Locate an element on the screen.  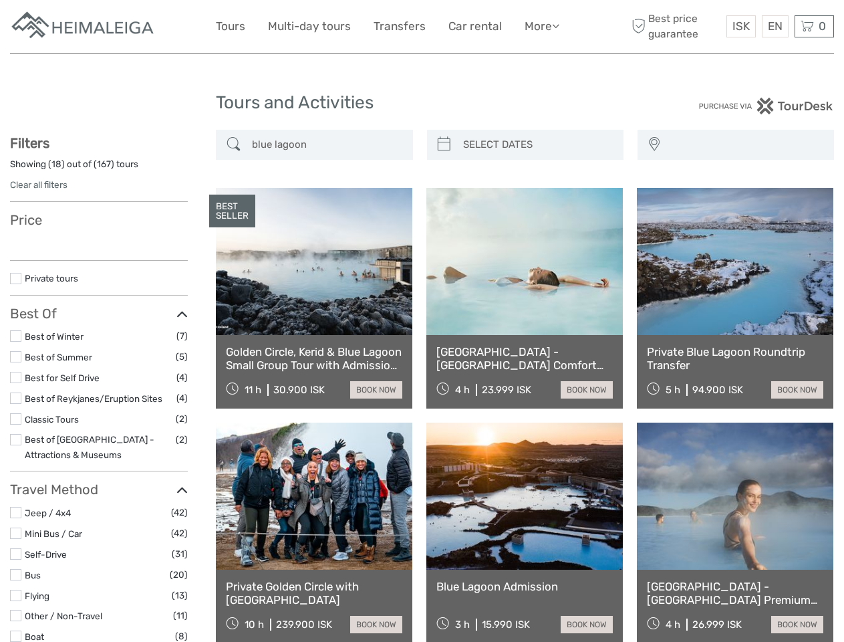
a: Other / Non-Travel is located at coordinates (63, 616).